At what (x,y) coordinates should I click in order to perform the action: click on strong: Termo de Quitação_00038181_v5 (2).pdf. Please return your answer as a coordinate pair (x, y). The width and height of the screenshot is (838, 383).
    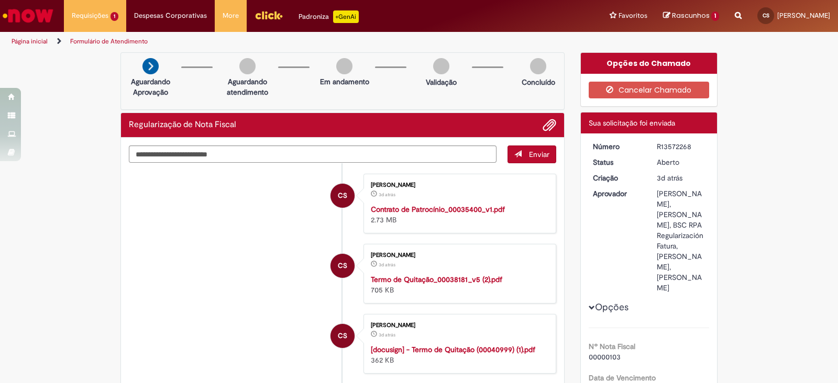
    Looking at the image, I should click on (436, 280).